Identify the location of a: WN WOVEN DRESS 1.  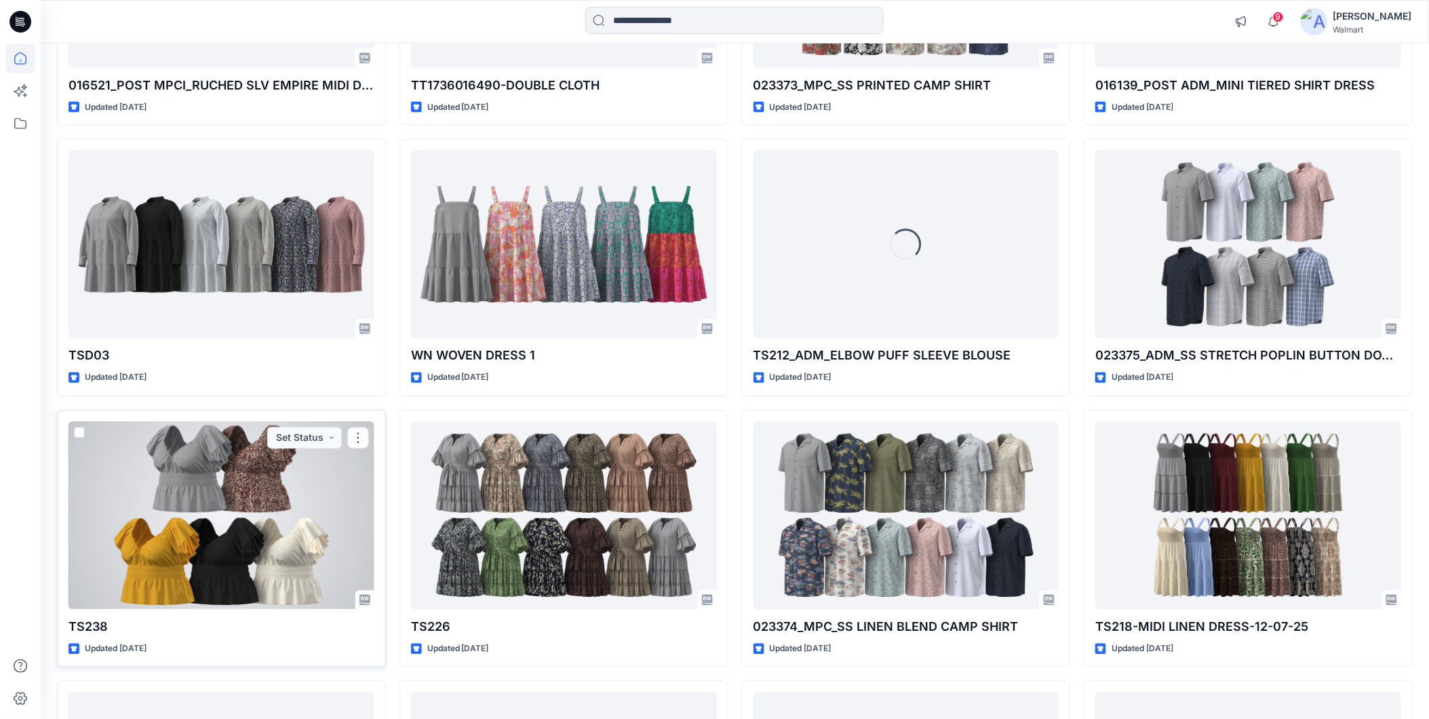
(563, 244).